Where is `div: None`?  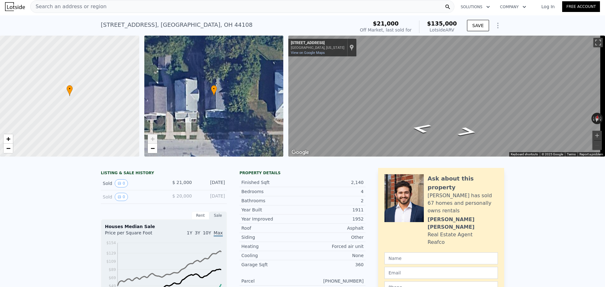
div: None is located at coordinates (333, 256).